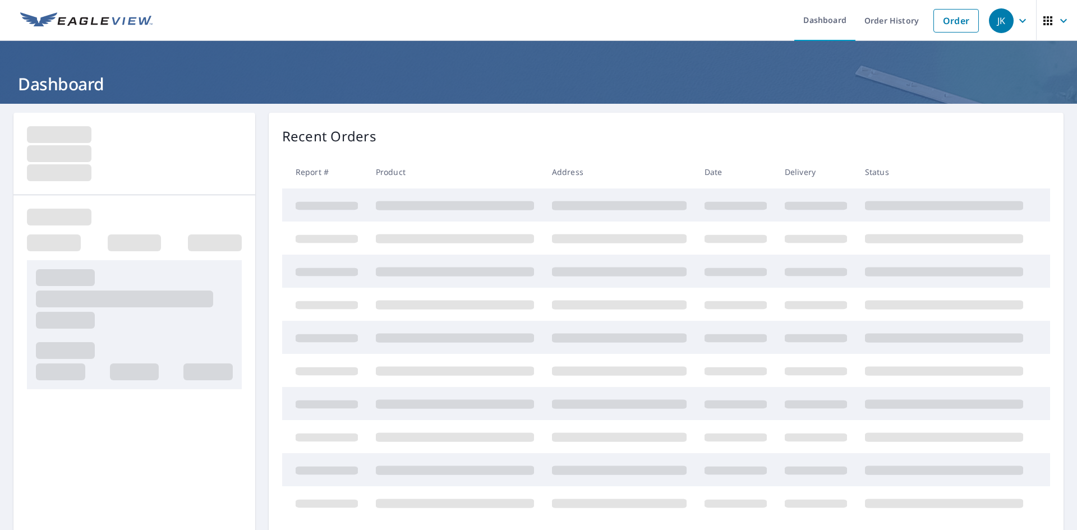 This screenshot has width=1077, height=530. I want to click on th: Delivery, so click(816, 172).